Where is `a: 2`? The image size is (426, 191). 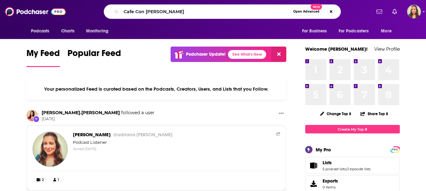
a: 2 is located at coordinates (40, 180).